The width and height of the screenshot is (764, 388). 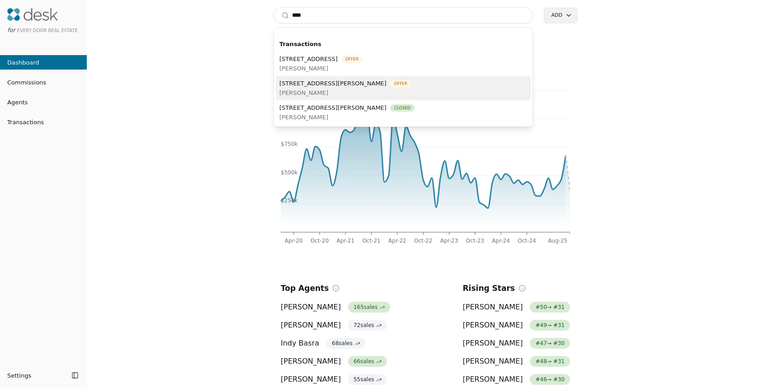 I want to click on span: Closed, so click(x=402, y=108).